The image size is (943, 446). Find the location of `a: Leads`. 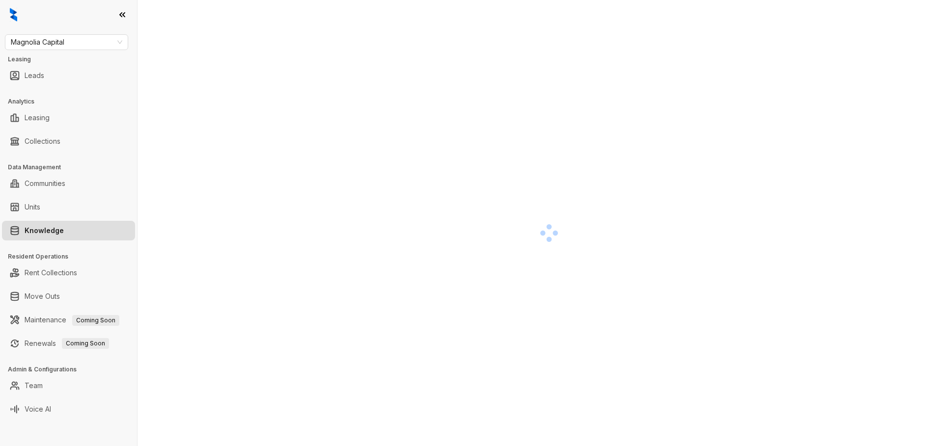

a: Leads is located at coordinates (34, 76).